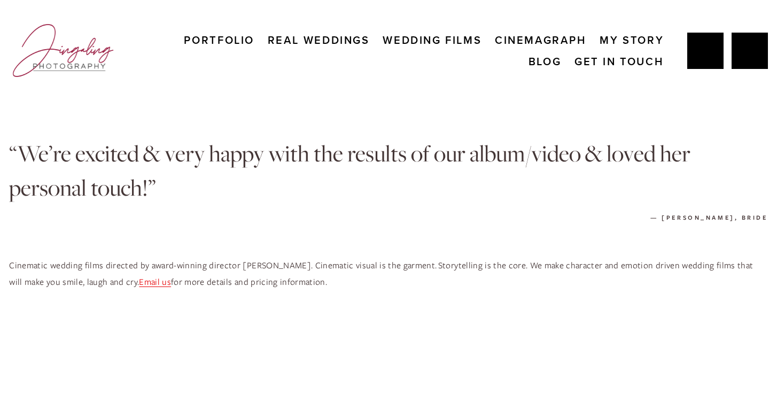 Image resolution: width=777 pixels, height=418 pixels. What do you see at coordinates (155, 281) in the screenshot?
I see `a: Email us` at bounding box center [155, 281].